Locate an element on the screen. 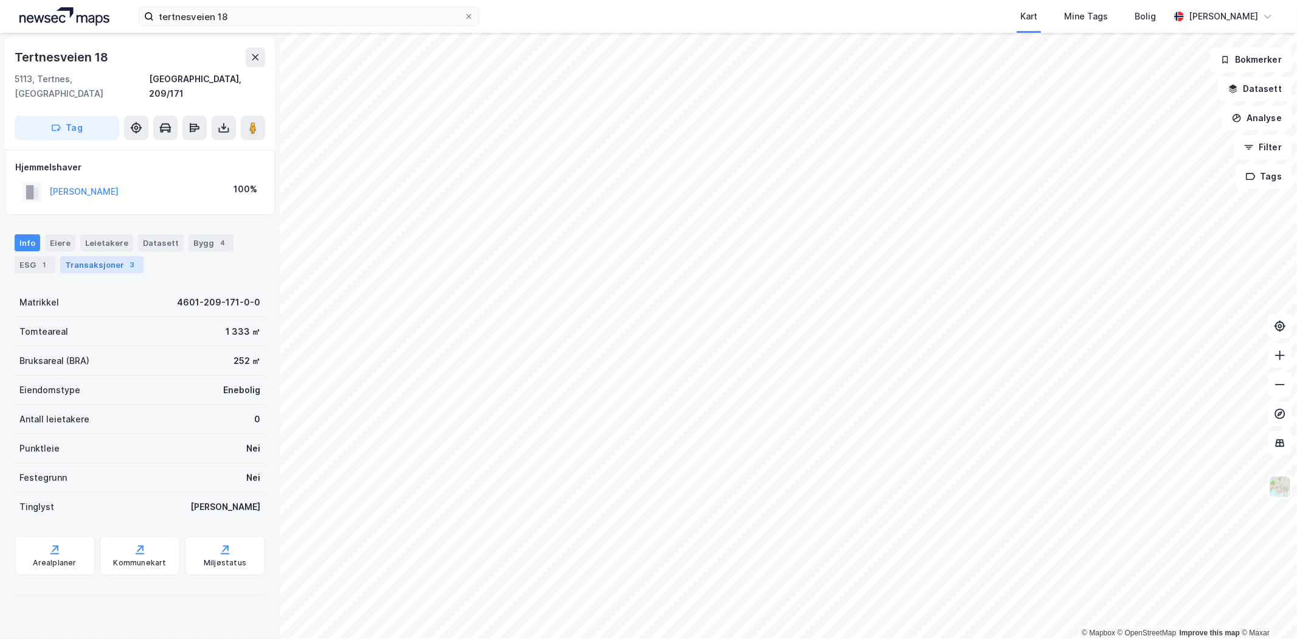 The width and height of the screenshot is (1297, 639). div: 0 is located at coordinates (257, 419).